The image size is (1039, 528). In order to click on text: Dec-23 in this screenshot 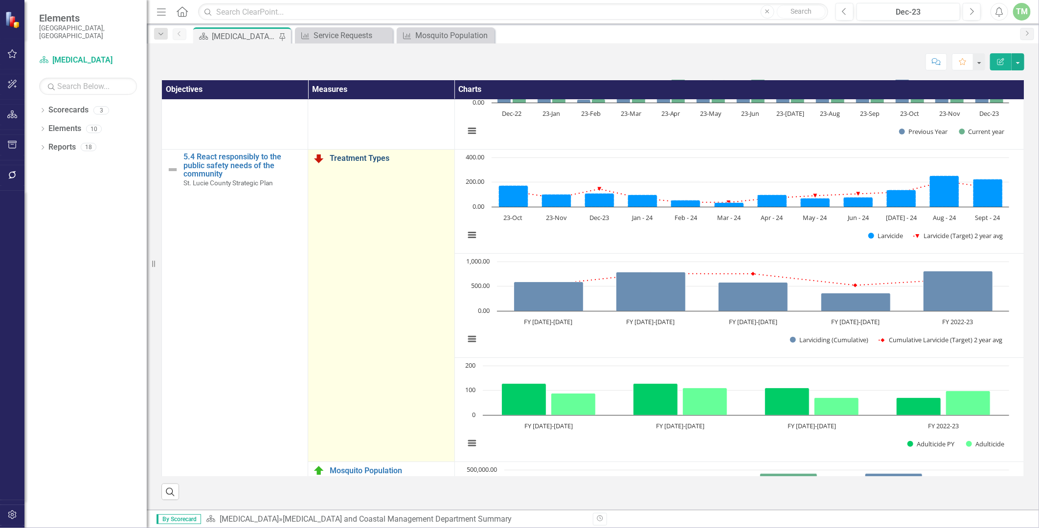, I will do `click(599, 218)`.